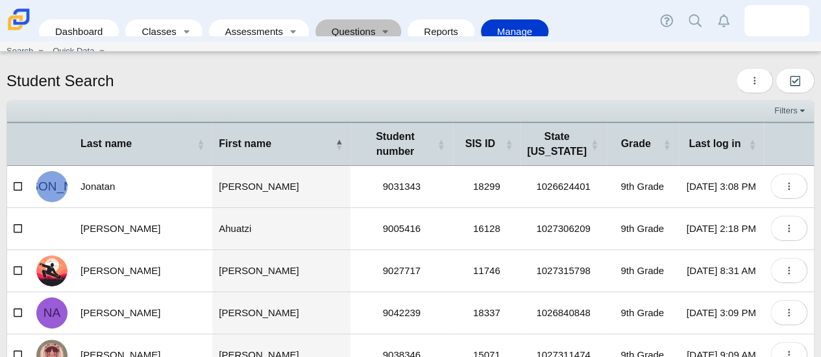  What do you see at coordinates (509, 144) in the screenshot?
I see `span: SIS ID : Activate to sort` at bounding box center [509, 144].